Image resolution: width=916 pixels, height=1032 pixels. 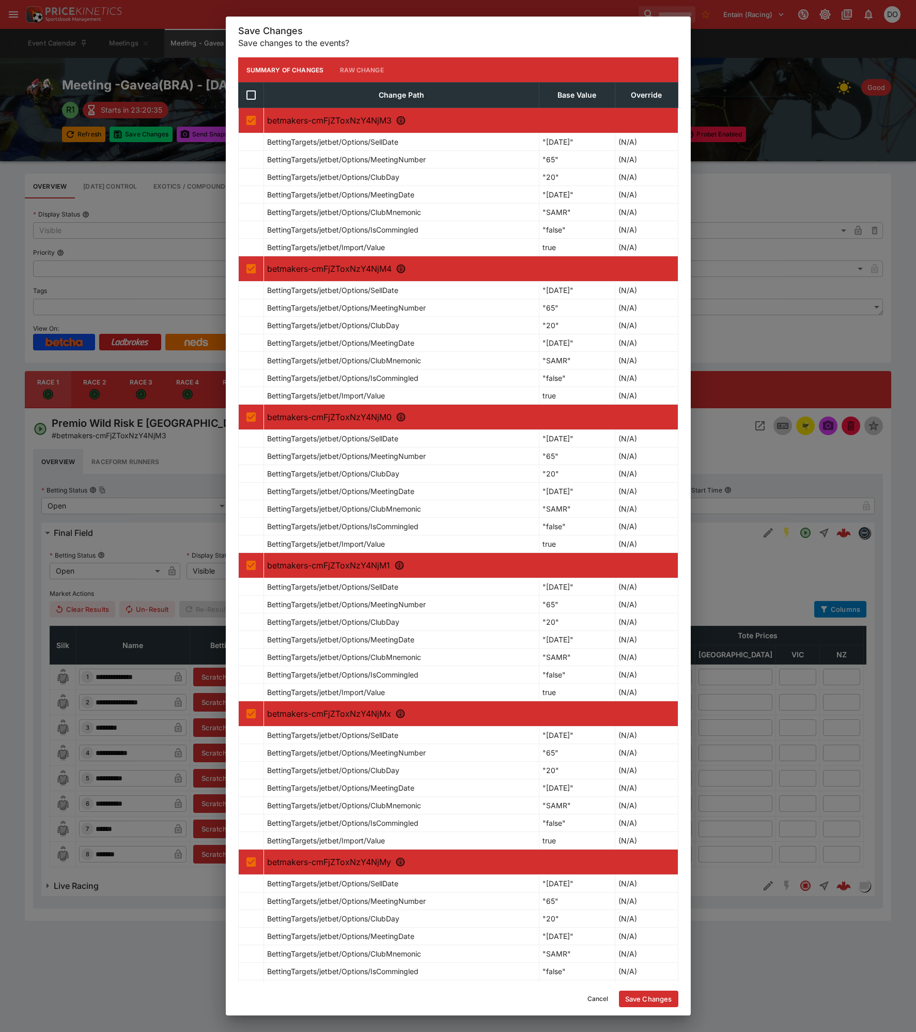 I want to click on h5: Save Changes, so click(x=458, y=30).